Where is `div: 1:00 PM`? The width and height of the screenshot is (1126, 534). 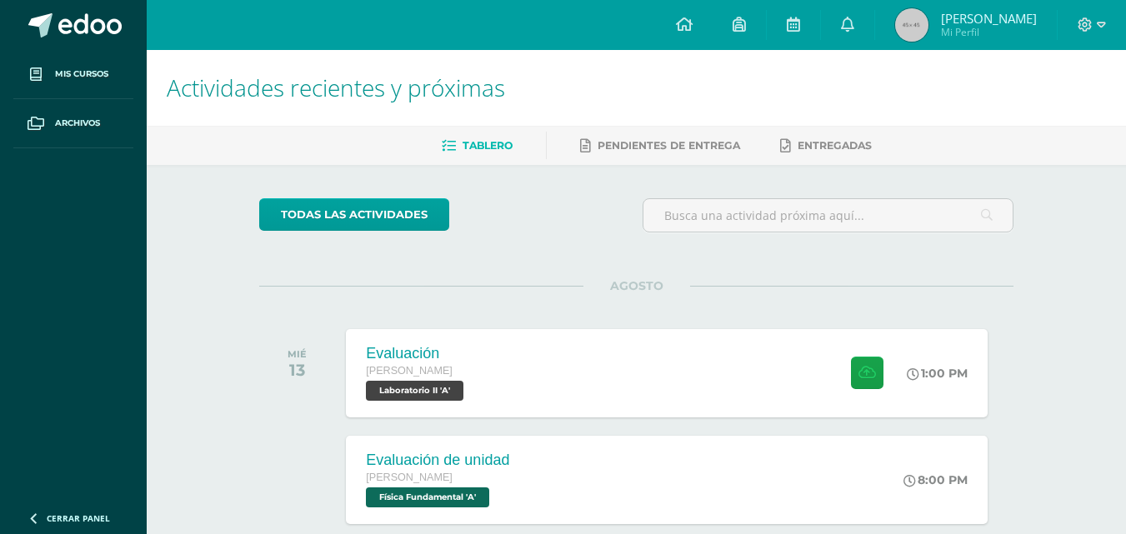 div: 1:00 PM is located at coordinates (937, 373).